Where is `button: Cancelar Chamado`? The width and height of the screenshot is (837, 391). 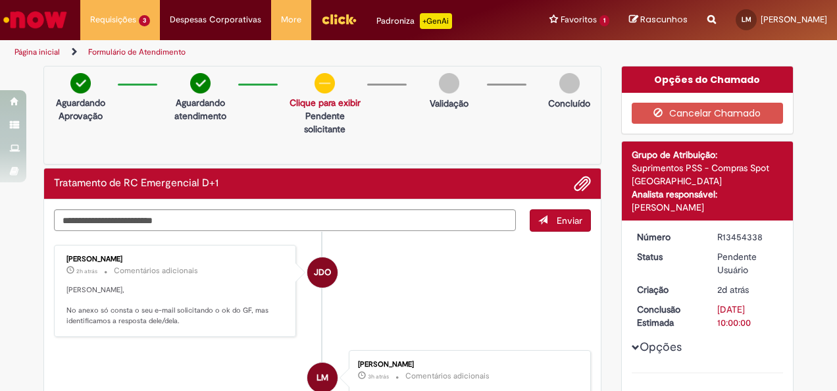
button: Cancelar Chamado is located at coordinates (707, 113).